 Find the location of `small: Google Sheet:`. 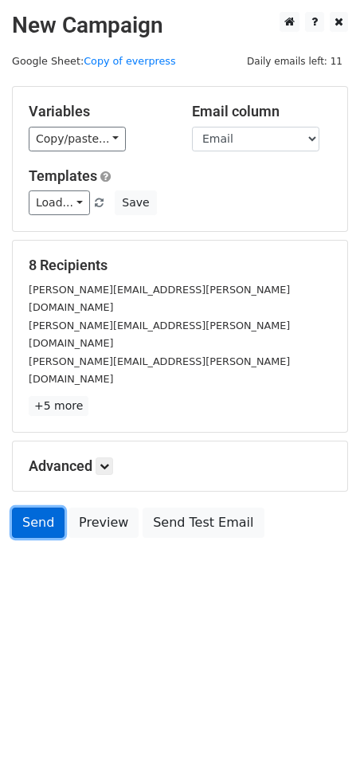

small: Google Sheet: is located at coordinates (94, 61).